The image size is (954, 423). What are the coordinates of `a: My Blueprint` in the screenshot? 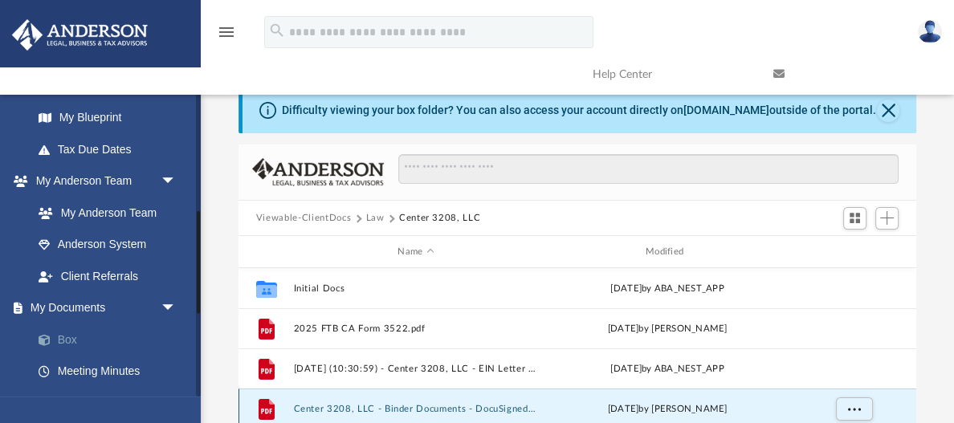 It's located at (108, 118).